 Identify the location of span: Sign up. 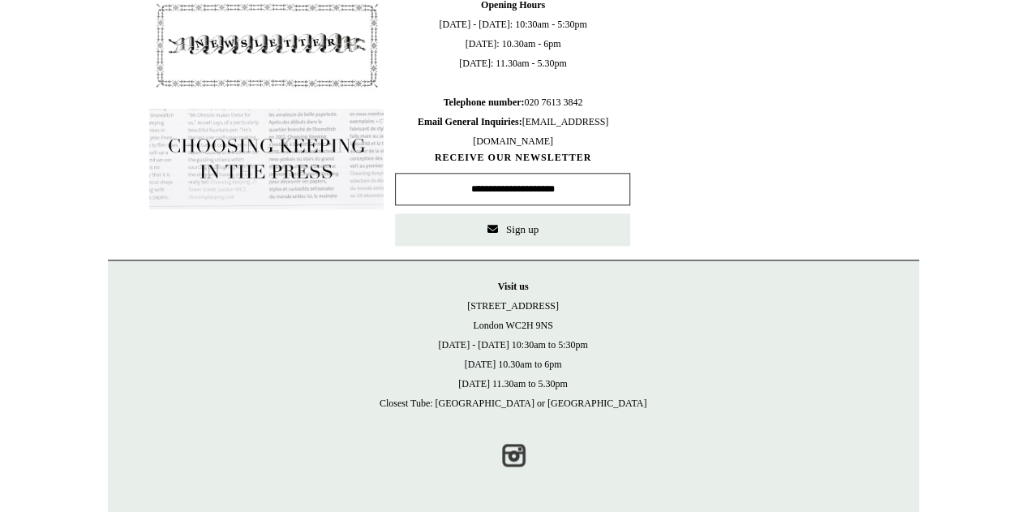
(522, 229).